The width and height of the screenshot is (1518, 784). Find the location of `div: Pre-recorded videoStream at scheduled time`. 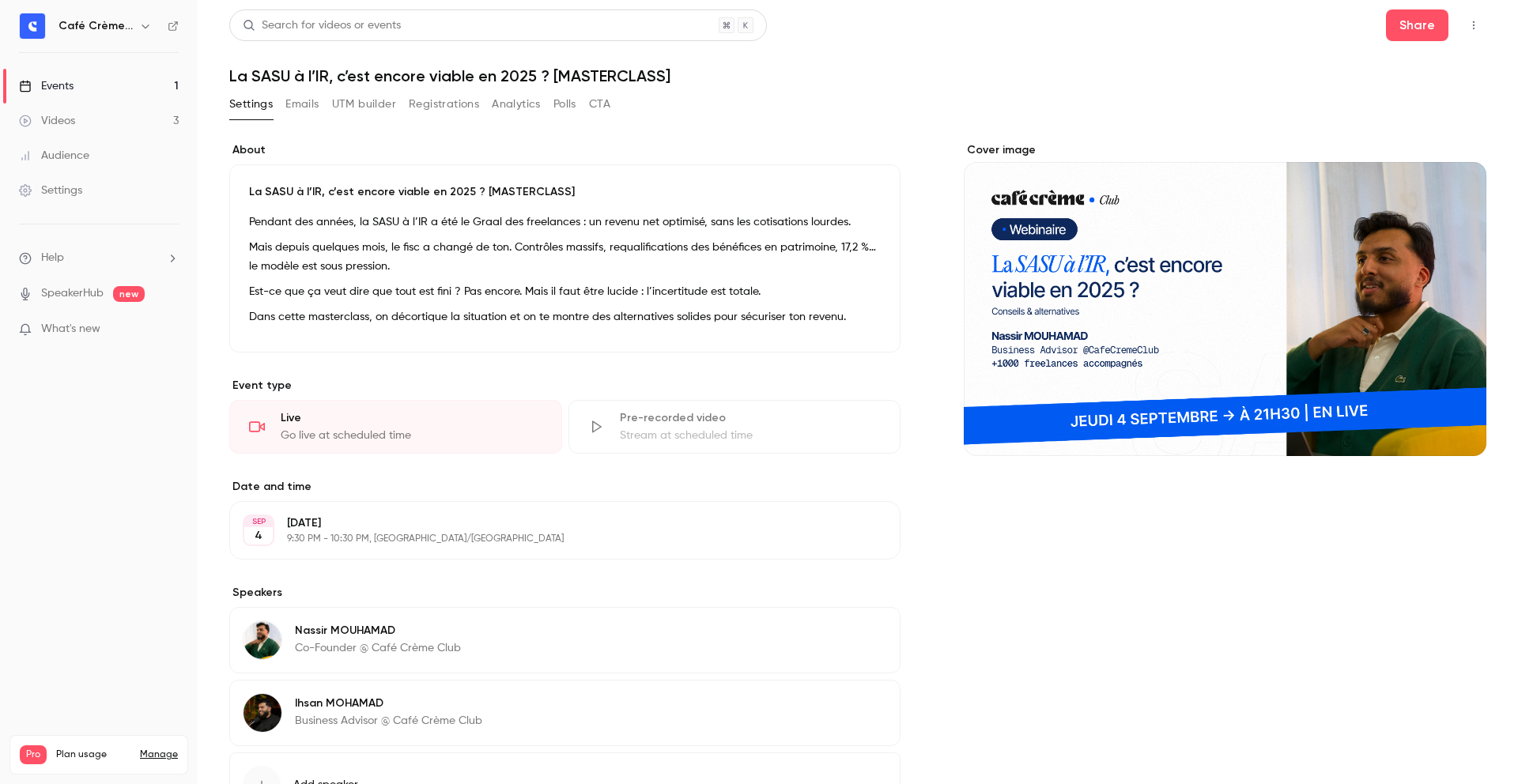

div: Pre-recorded videoStream at scheduled time is located at coordinates (735, 426).